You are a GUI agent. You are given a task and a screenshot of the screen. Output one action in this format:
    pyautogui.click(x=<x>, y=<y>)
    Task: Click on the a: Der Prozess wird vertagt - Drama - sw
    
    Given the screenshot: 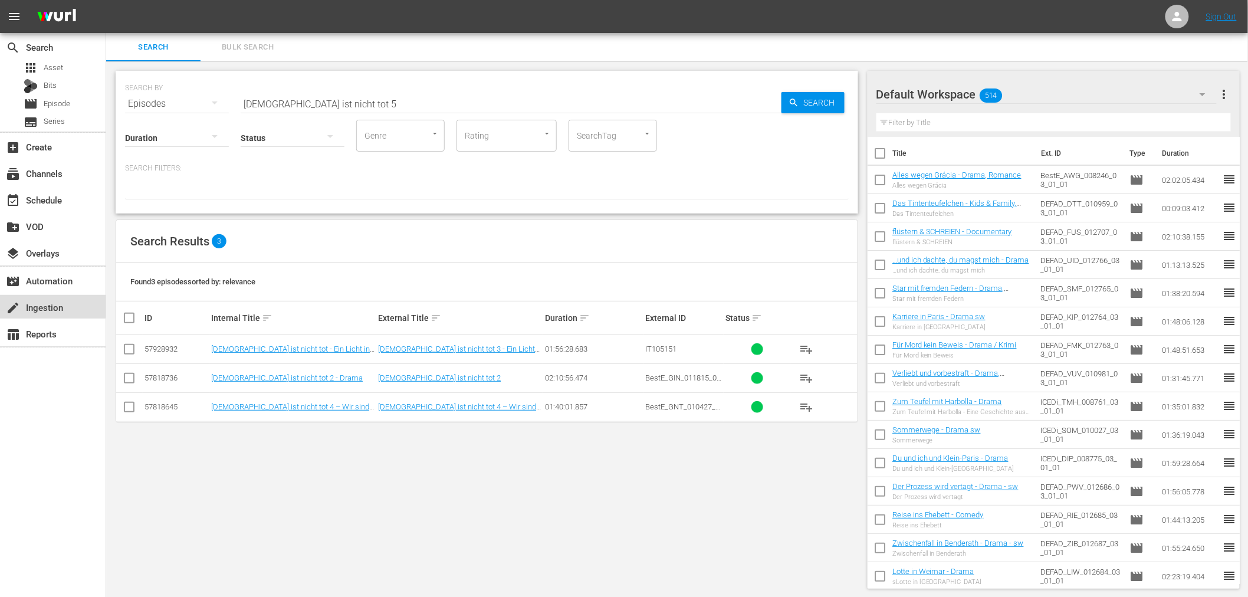 What is the action you would take?
    pyautogui.click(x=956, y=486)
    